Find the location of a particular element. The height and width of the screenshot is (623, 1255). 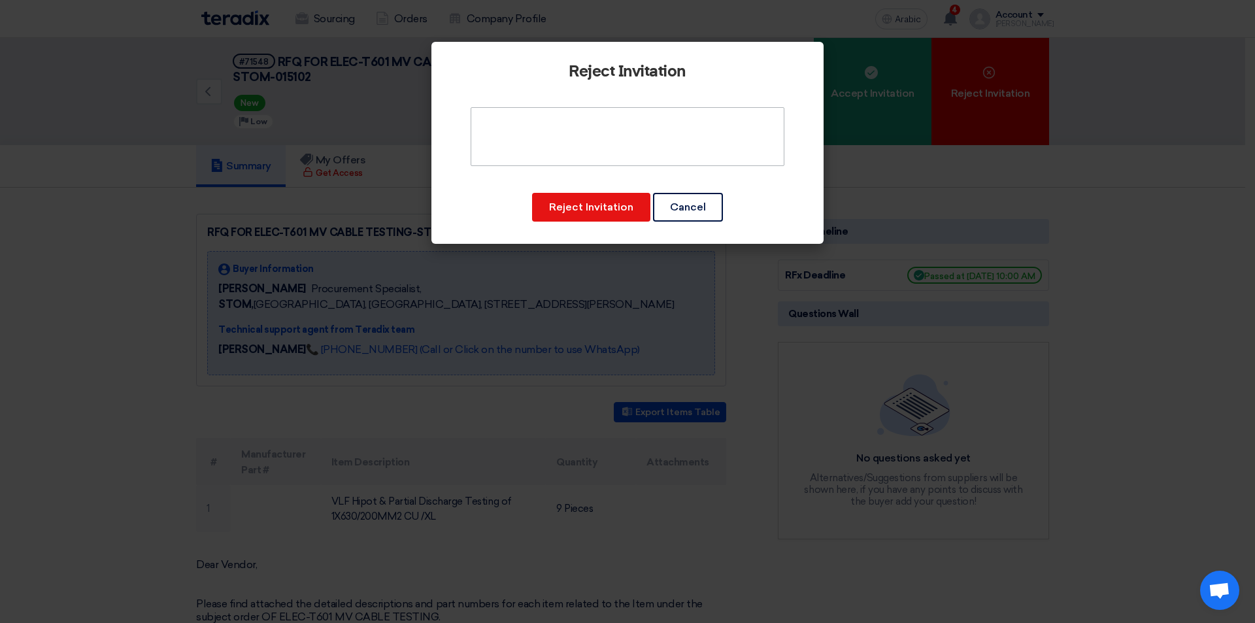

font: Cancel is located at coordinates (688, 207).